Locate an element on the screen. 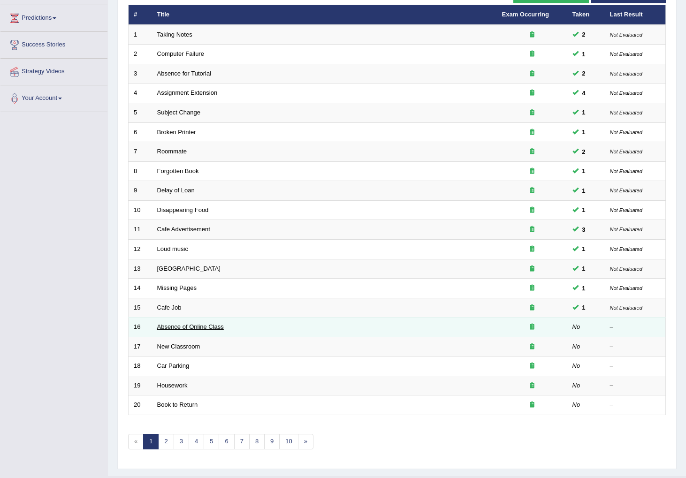 The width and height of the screenshot is (686, 478). a: Housework is located at coordinates (172, 385).